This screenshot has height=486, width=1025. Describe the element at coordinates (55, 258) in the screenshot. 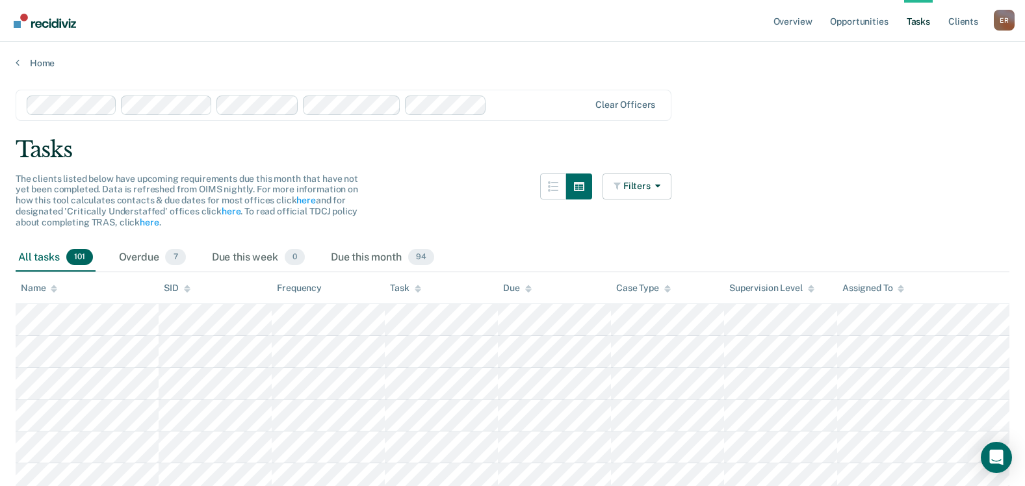

I see `div: All tasks101` at that location.